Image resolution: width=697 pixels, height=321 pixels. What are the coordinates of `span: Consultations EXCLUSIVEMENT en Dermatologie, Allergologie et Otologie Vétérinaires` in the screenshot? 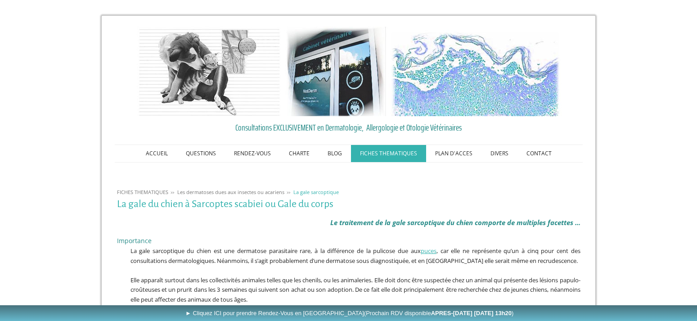 It's located at (349, 127).